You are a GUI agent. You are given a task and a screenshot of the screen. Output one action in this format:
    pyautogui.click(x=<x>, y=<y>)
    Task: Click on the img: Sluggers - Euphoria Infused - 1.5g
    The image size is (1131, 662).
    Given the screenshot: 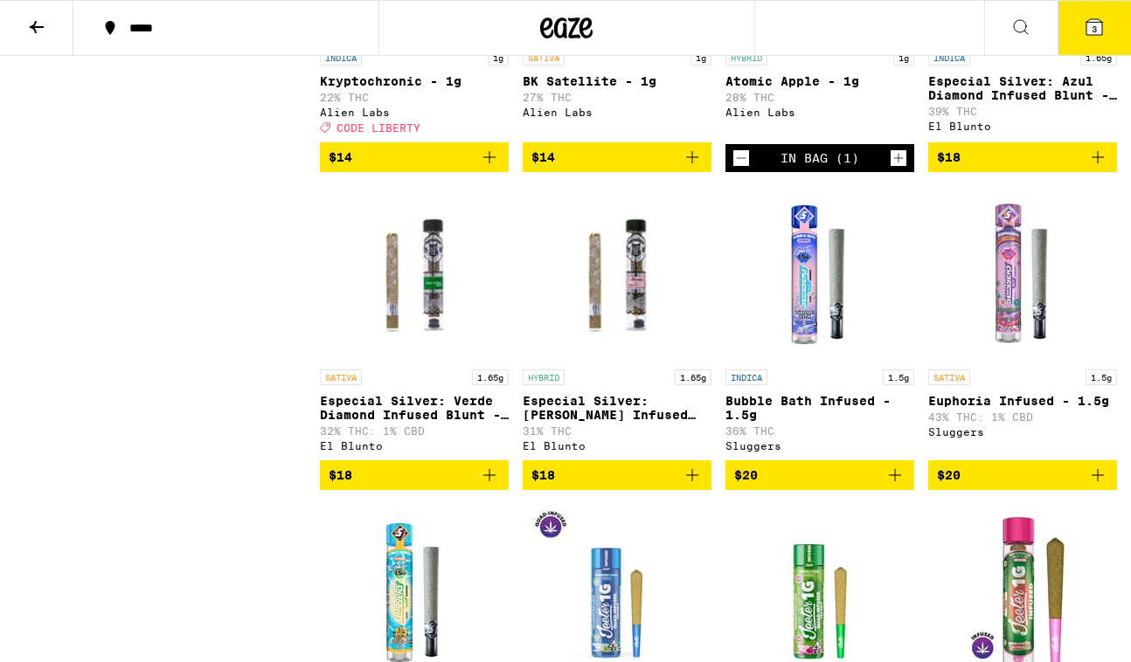 What is the action you would take?
    pyautogui.click(x=1022, y=274)
    